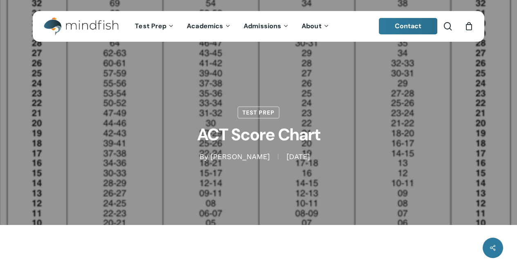  Describe the element at coordinates (150, 26) in the screenshot. I see `span: Test Prep` at that location.